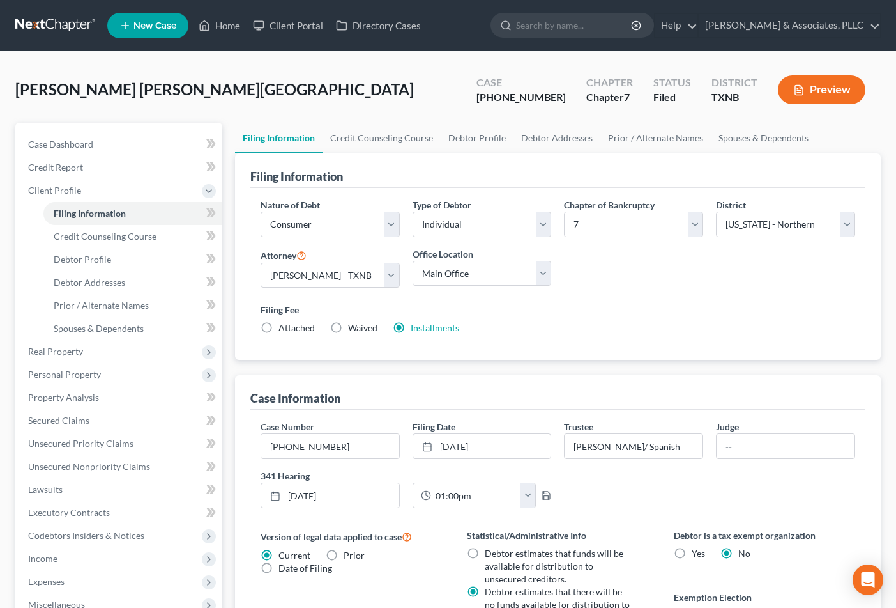  Describe the element at coordinates (56, 167) in the screenshot. I see `span: Credit Report` at that location.